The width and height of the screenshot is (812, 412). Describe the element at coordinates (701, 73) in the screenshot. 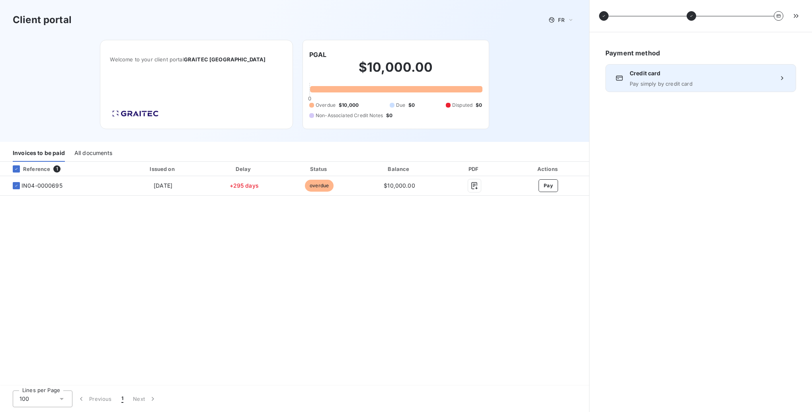

I see `span: Credit card` at that location.